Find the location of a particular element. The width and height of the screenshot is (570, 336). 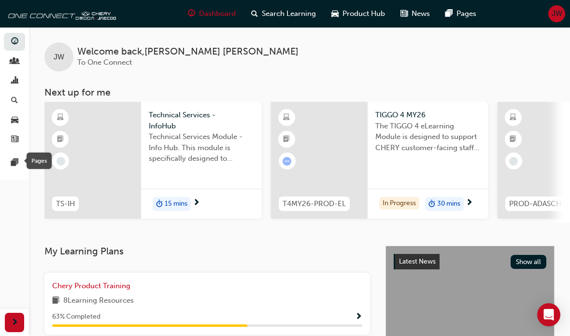

span: Technical Services - InfoHub is located at coordinates (202, 120).